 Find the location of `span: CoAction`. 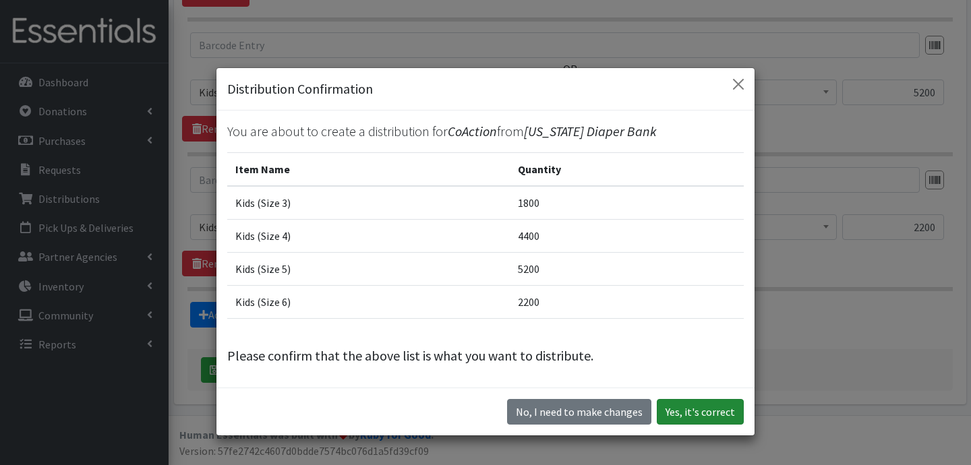

span: CoAction is located at coordinates (472, 131).